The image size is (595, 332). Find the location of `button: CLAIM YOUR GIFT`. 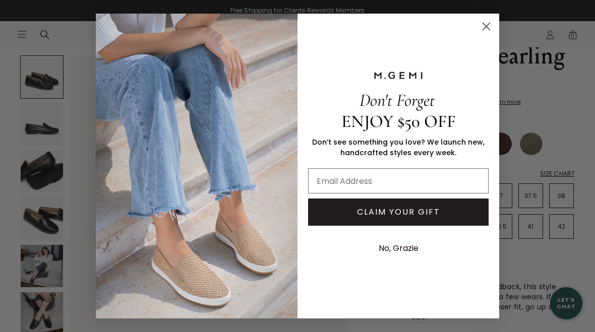

button: CLAIM YOUR GIFT is located at coordinates (398, 212).